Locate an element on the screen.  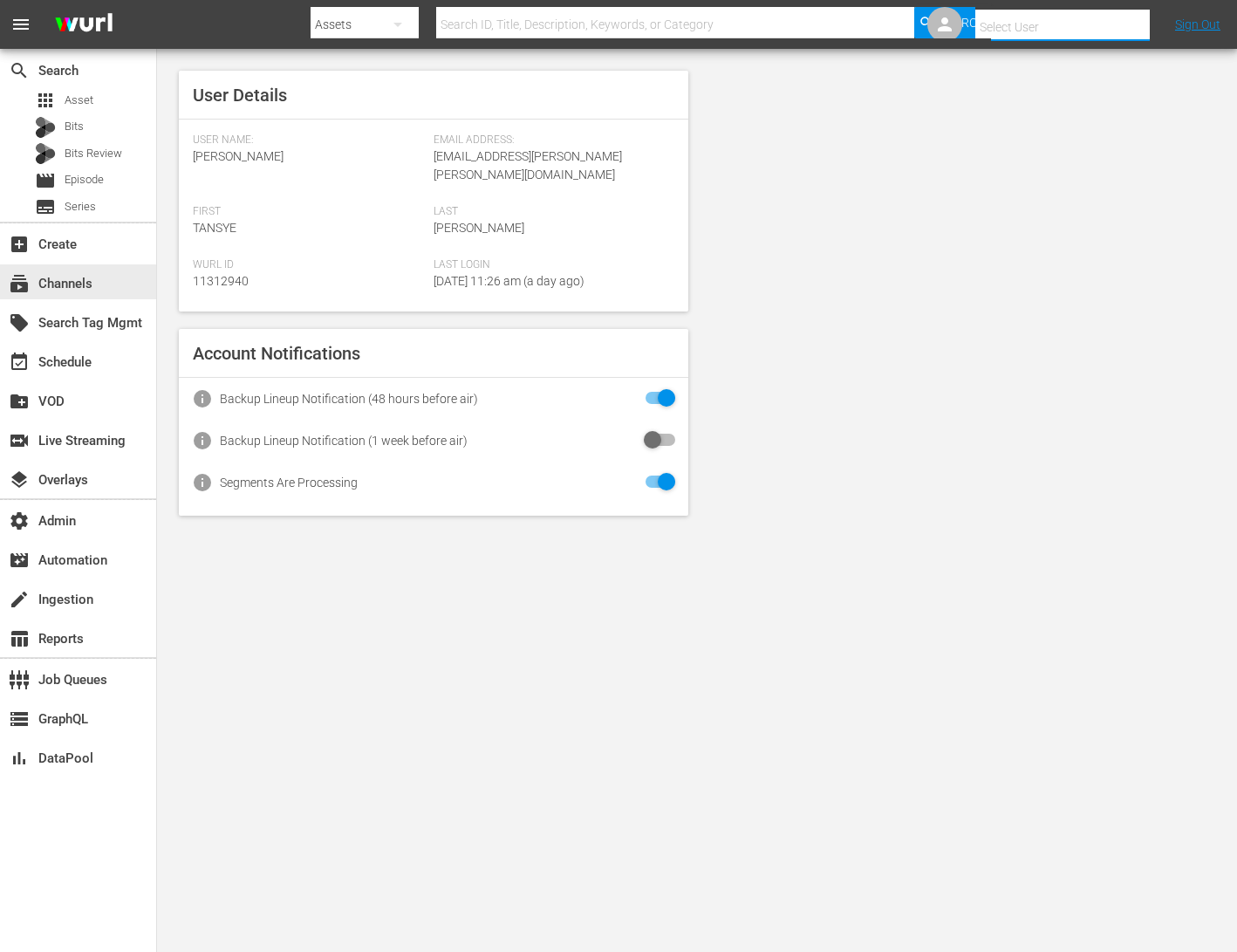
span: VOD is located at coordinates (19, 401).